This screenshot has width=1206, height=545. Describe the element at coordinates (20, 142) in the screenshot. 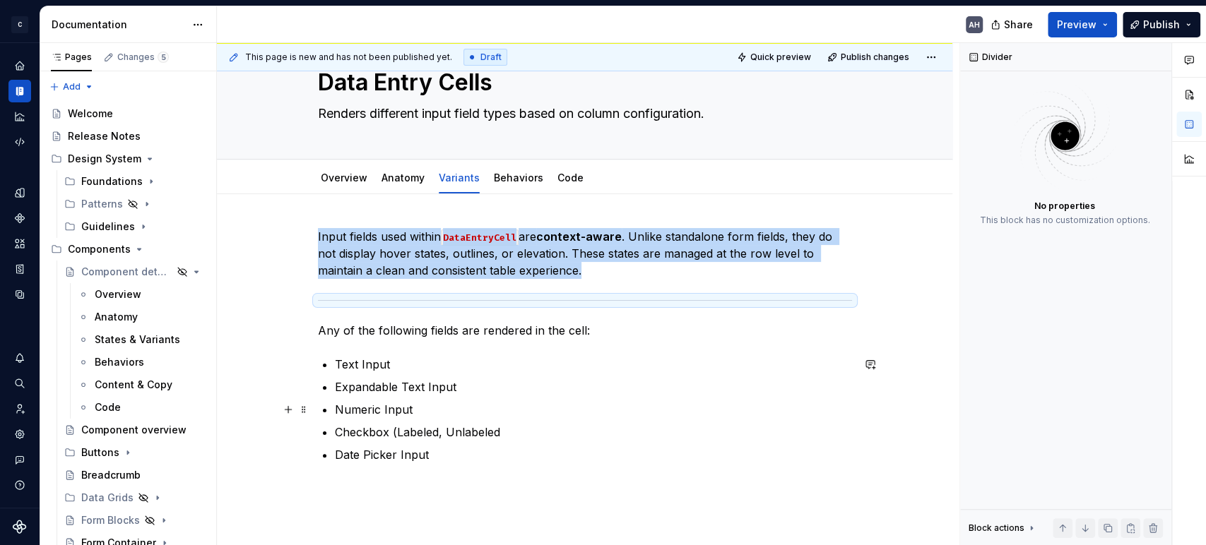

I see `div: Code automation` at that location.